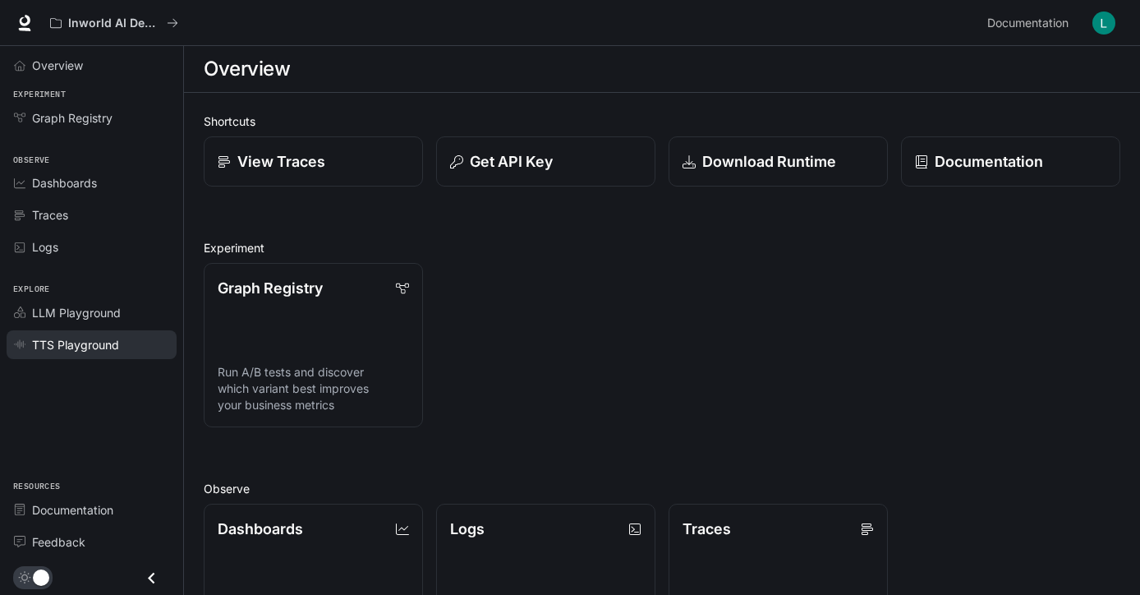 This screenshot has width=1140, height=595. What do you see at coordinates (50, 214) in the screenshot?
I see `span: Traces` at bounding box center [50, 214].